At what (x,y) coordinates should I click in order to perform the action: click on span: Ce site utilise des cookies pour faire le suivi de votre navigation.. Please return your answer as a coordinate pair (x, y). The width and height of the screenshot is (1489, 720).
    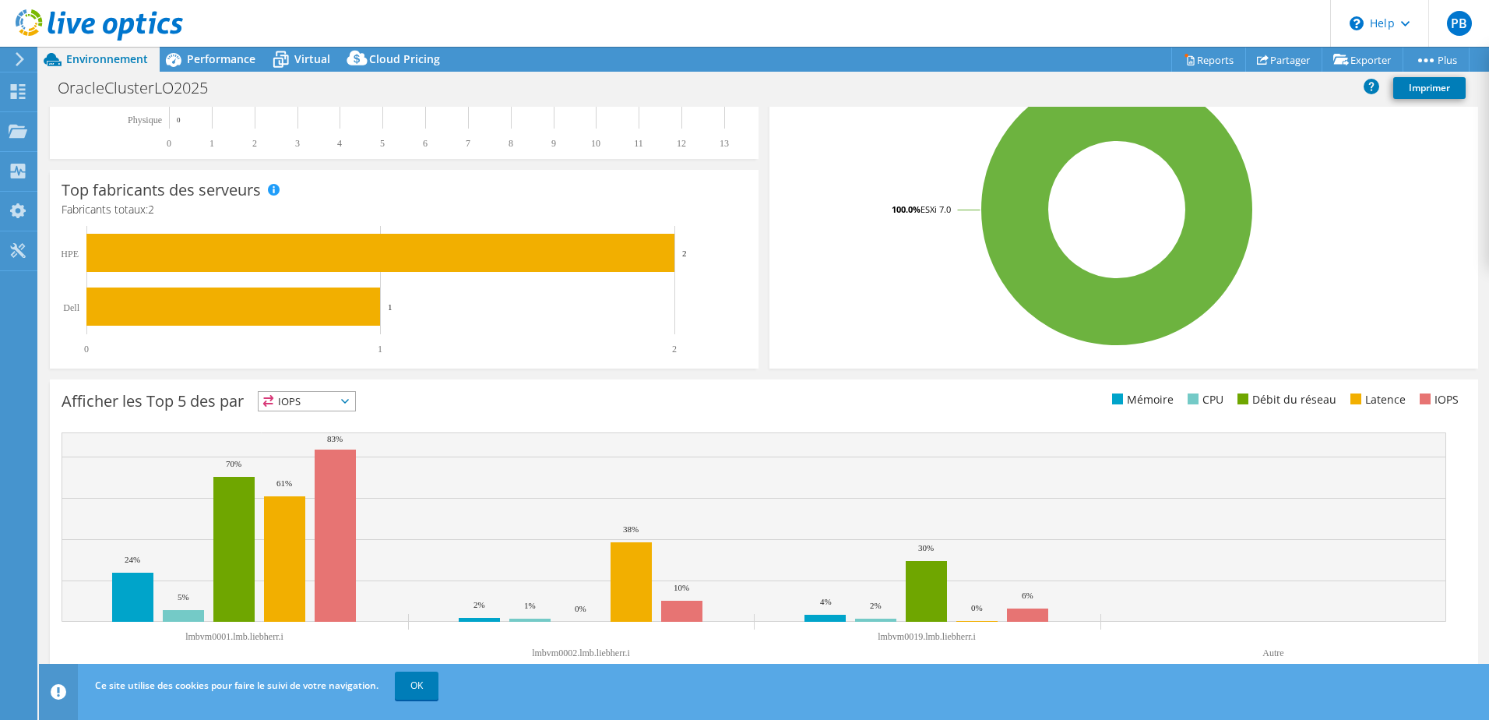
    Looking at the image, I should click on (237, 685).